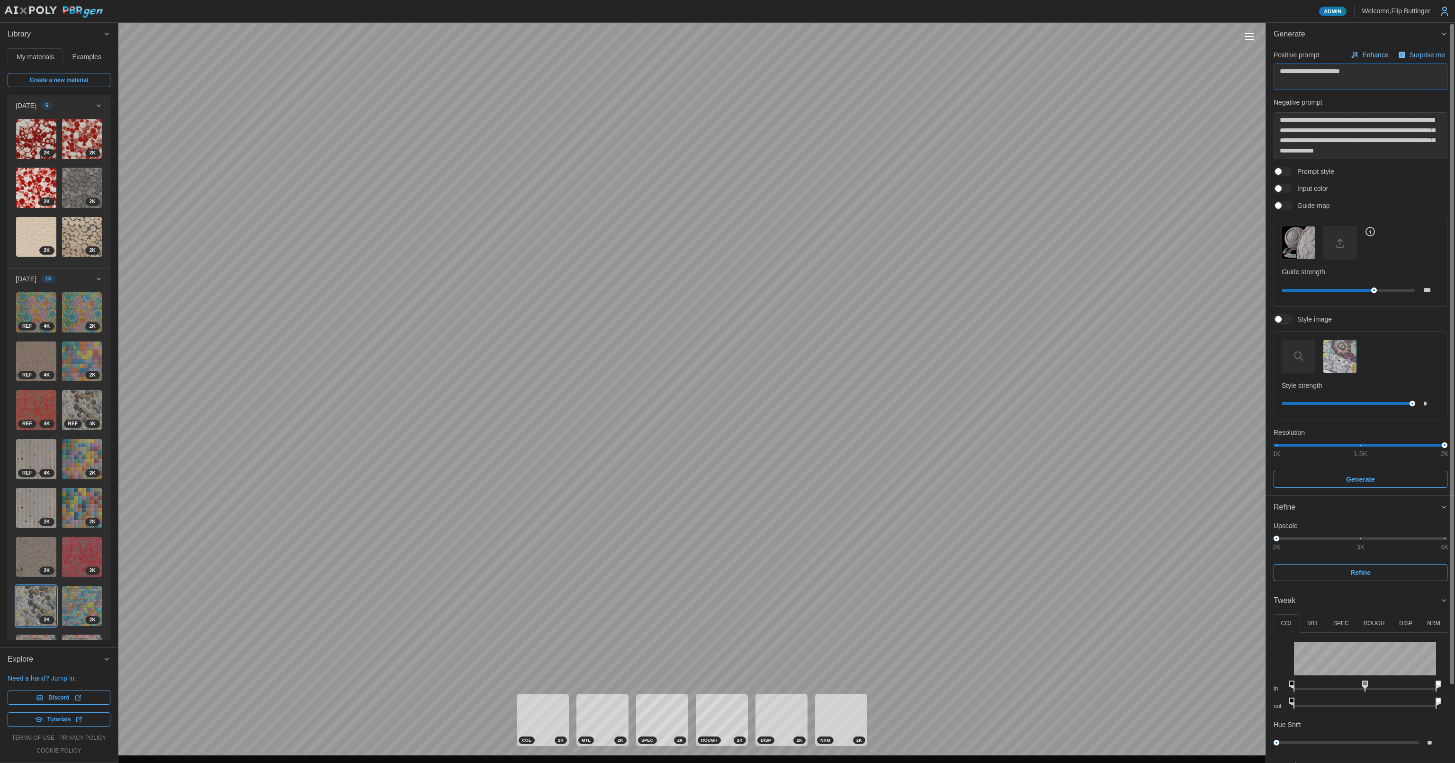 The height and width of the screenshot is (763, 1455). I want to click on span: Guide map, so click(1310, 206).